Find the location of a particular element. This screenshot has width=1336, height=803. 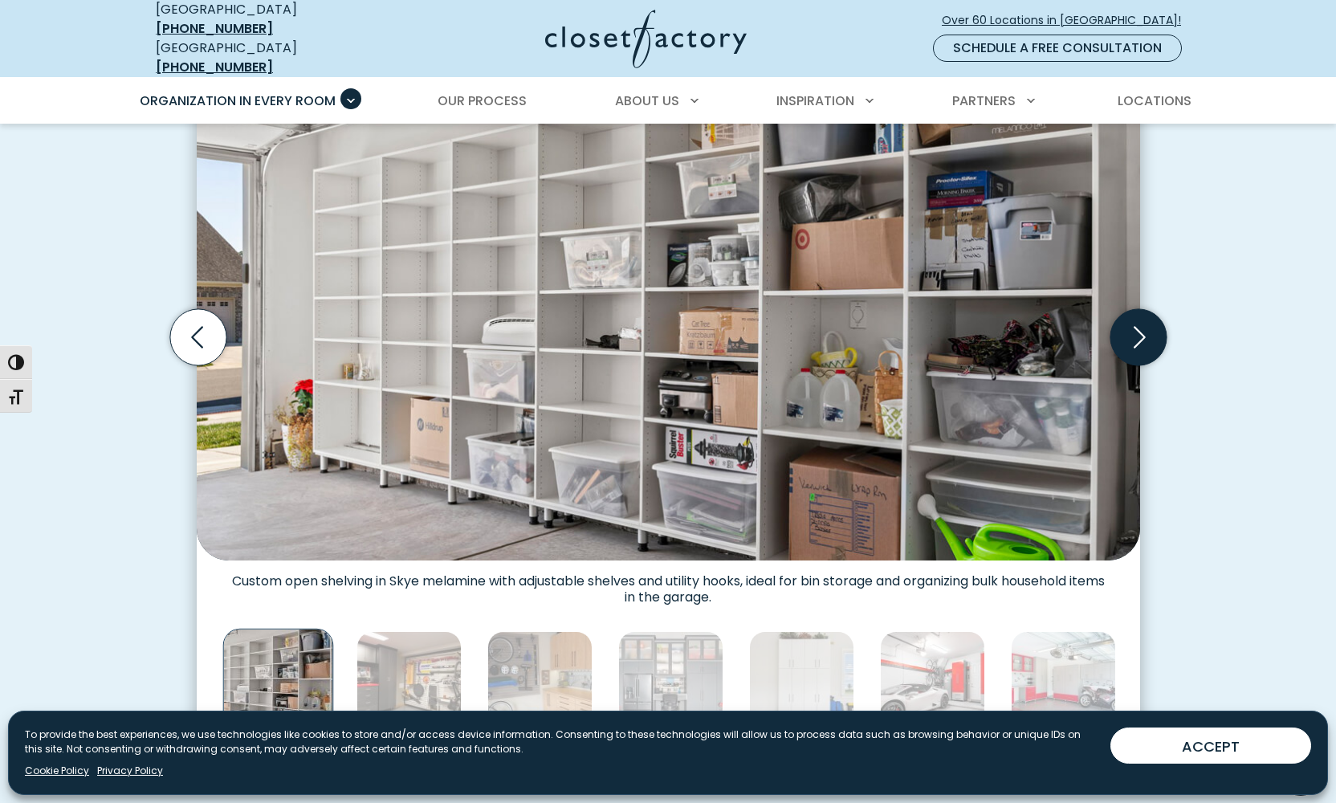

span: Organization in Every Room is located at coordinates (238, 100).